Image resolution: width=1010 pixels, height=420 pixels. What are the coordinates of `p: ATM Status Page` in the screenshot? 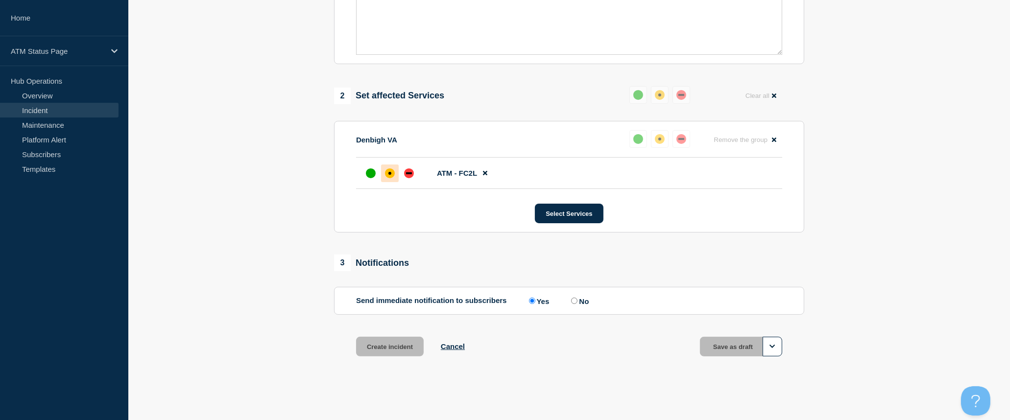 It's located at (58, 51).